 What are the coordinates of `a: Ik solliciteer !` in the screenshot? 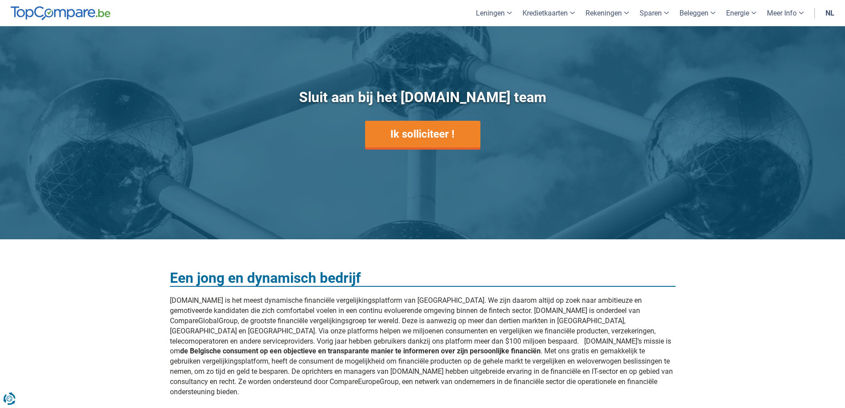 It's located at (423, 134).